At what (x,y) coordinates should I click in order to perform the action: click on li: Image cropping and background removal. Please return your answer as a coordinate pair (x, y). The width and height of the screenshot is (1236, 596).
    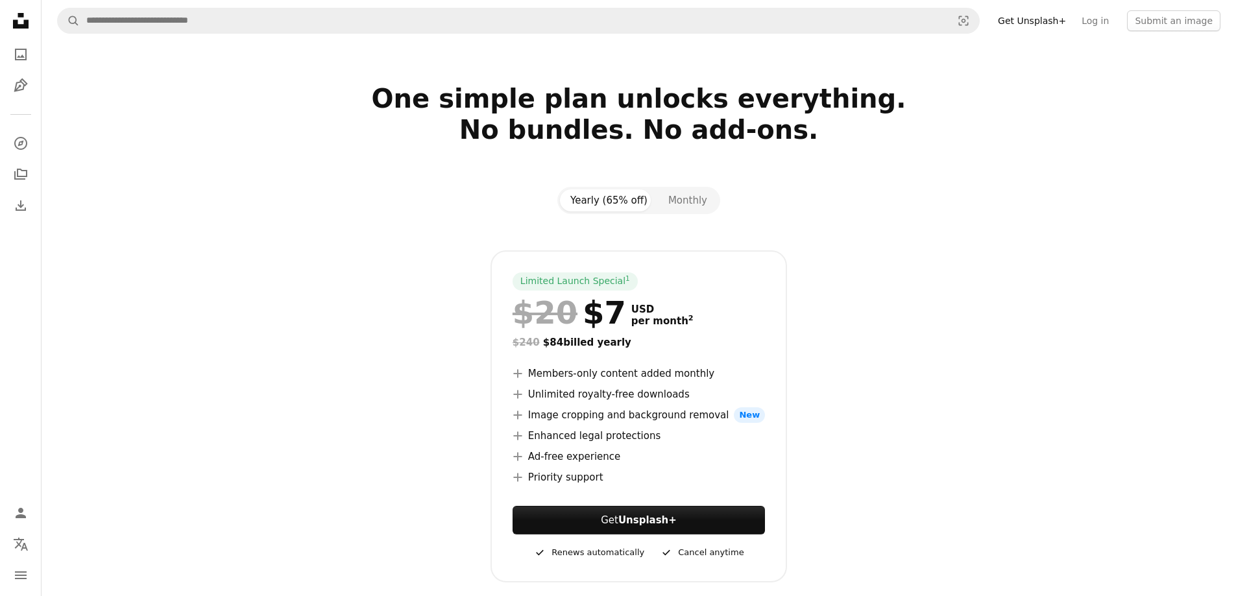
    Looking at the image, I should click on (639, 415).